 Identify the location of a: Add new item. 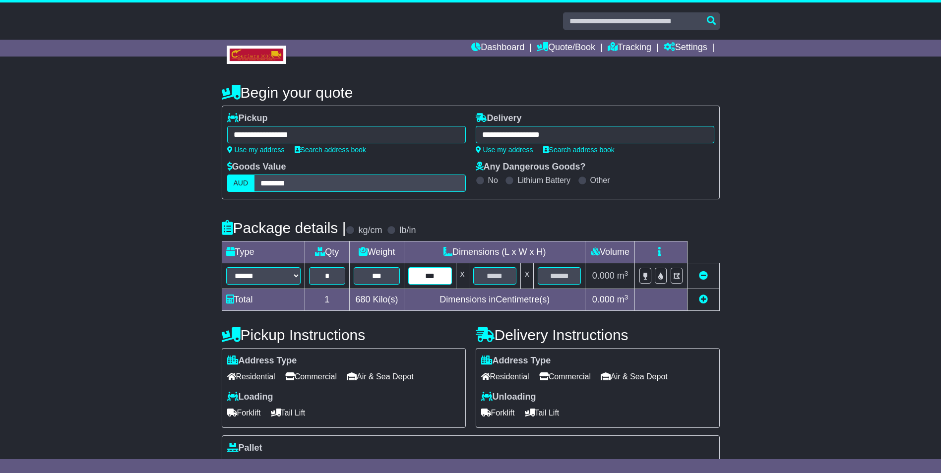
(704, 300).